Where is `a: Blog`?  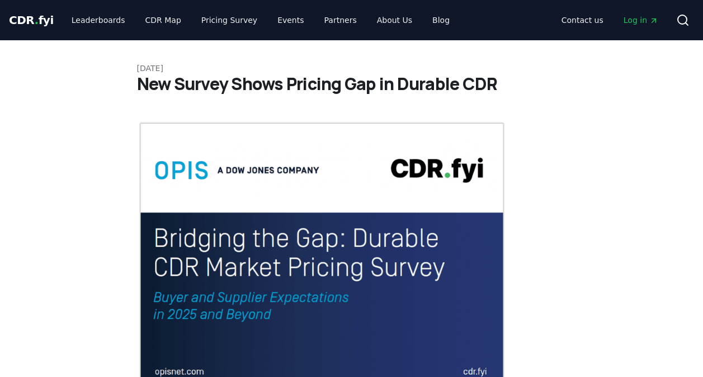 a: Blog is located at coordinates (441, 20).